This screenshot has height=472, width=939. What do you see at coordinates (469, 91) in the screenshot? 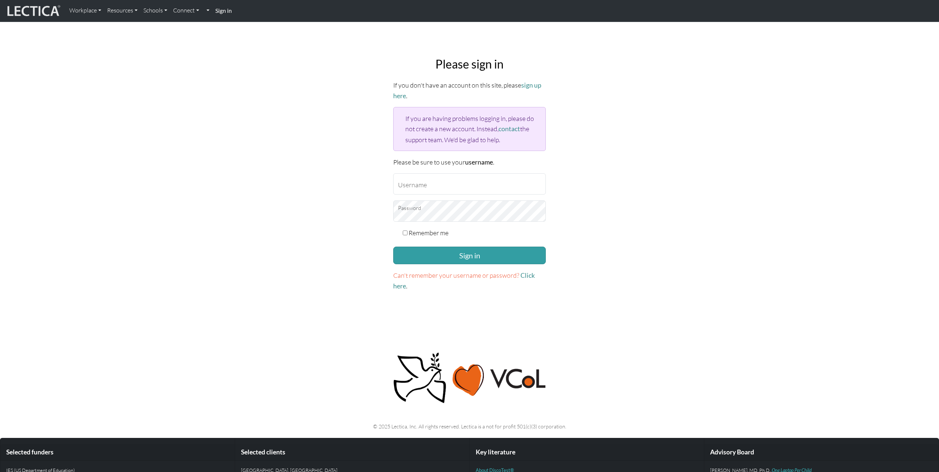
I see `p: If you don't have an account on this site, please .` at bounding box center [469, 91].